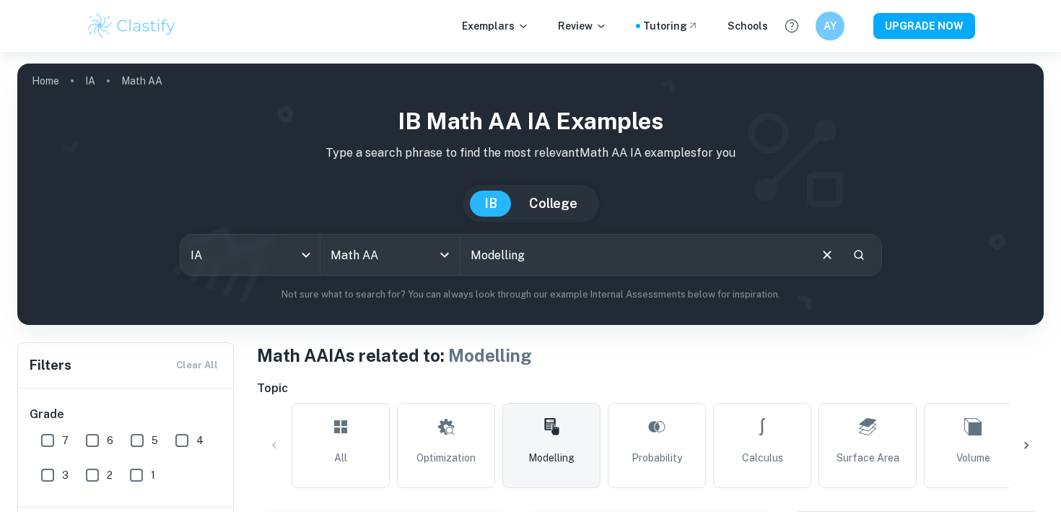 The height and width of the screenshot is (512, 1061). Describe the element at coordinates (531, 295) in the screenshot. I see `p: Not sure what to search for? You can always look through our example Internal Assessments below f...` at that location.